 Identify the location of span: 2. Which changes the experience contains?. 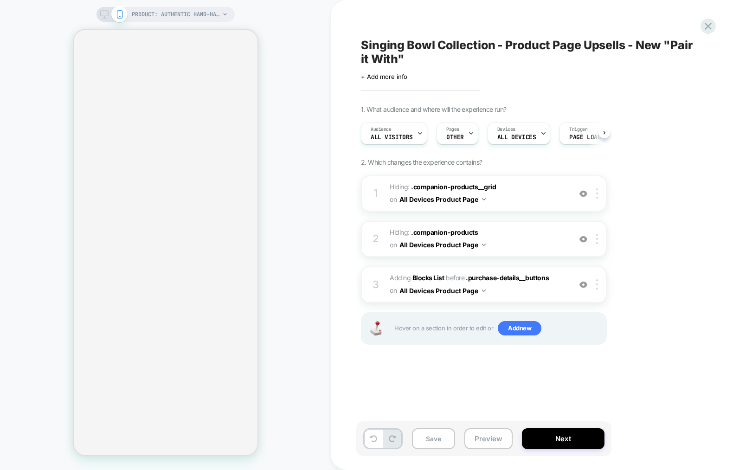
(421, 162).